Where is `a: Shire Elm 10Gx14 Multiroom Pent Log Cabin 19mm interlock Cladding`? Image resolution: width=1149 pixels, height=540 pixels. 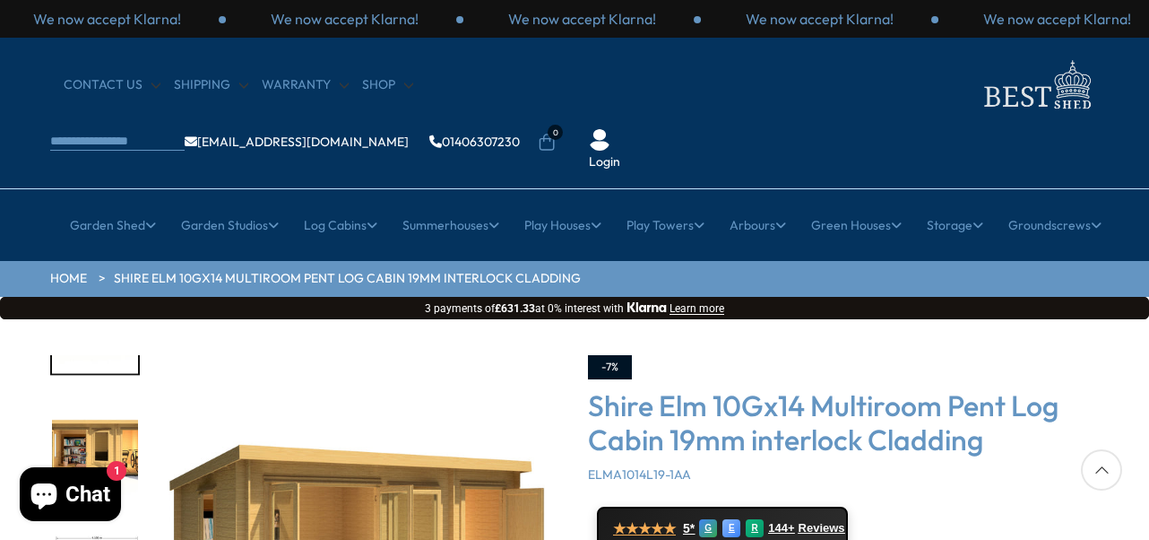 a: Shire Elm 10Gx14 Multiroom Pent Log Cabin 19mm interlock Cladding is located at coordinates (347, 279).